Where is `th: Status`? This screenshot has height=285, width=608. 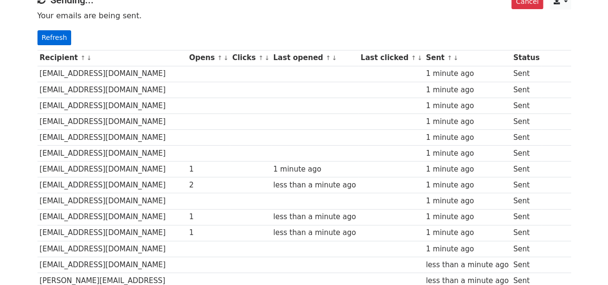 th: Status is located at coordinates (526, 58).